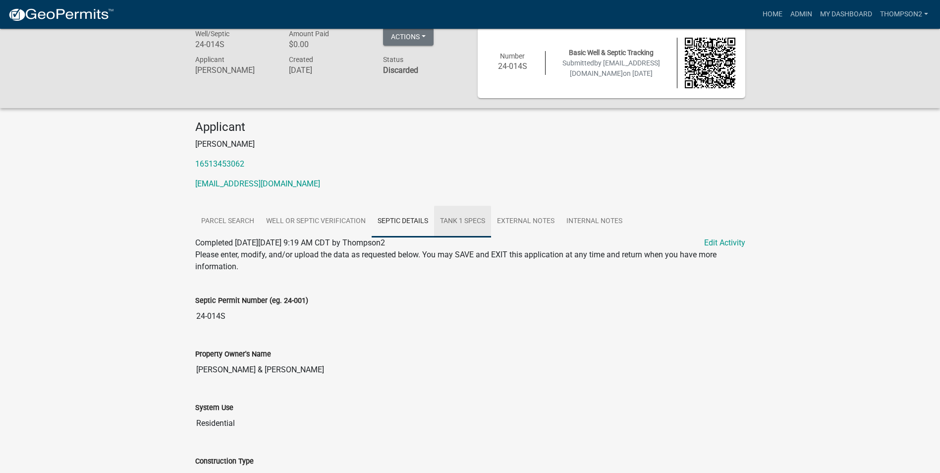 The height and width of the screenshot is (473, 940). Describe the element at coordinates (316, 222) in the screenshot. I see `a: Well or Septic Verification` at that location.